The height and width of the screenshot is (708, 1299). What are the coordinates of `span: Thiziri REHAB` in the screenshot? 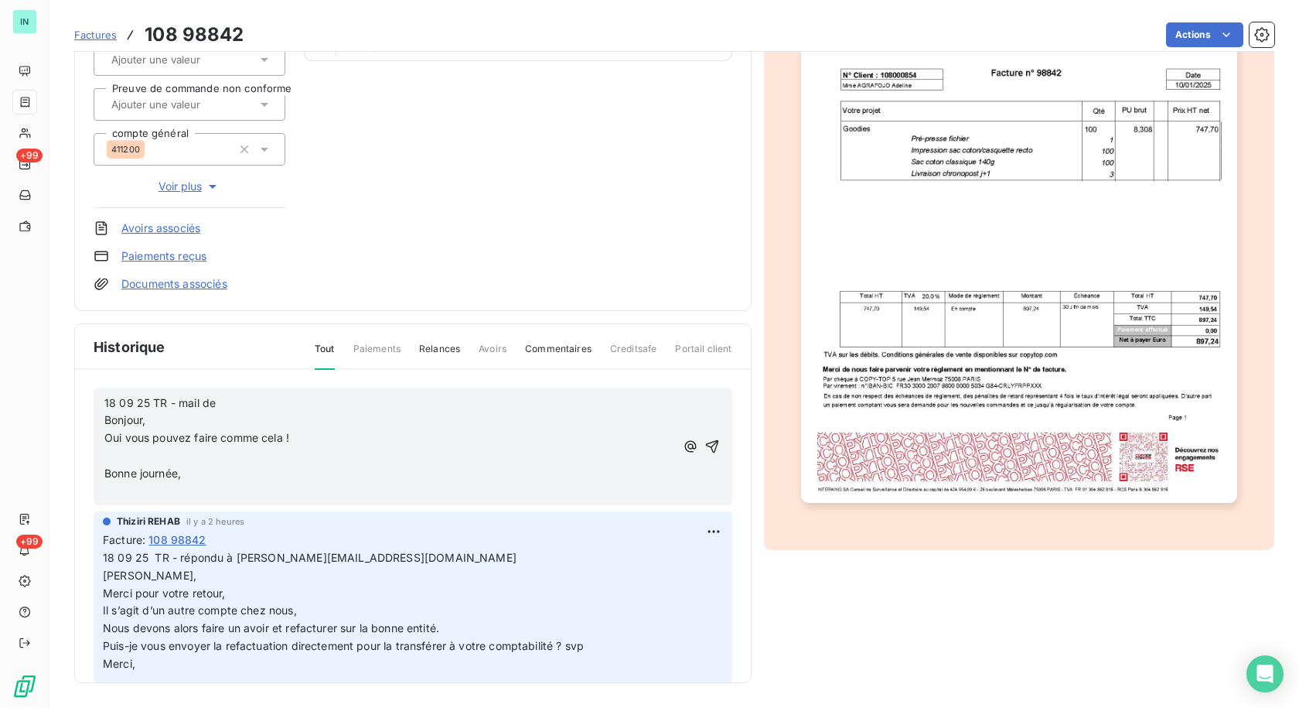 It's located at (149, 521).